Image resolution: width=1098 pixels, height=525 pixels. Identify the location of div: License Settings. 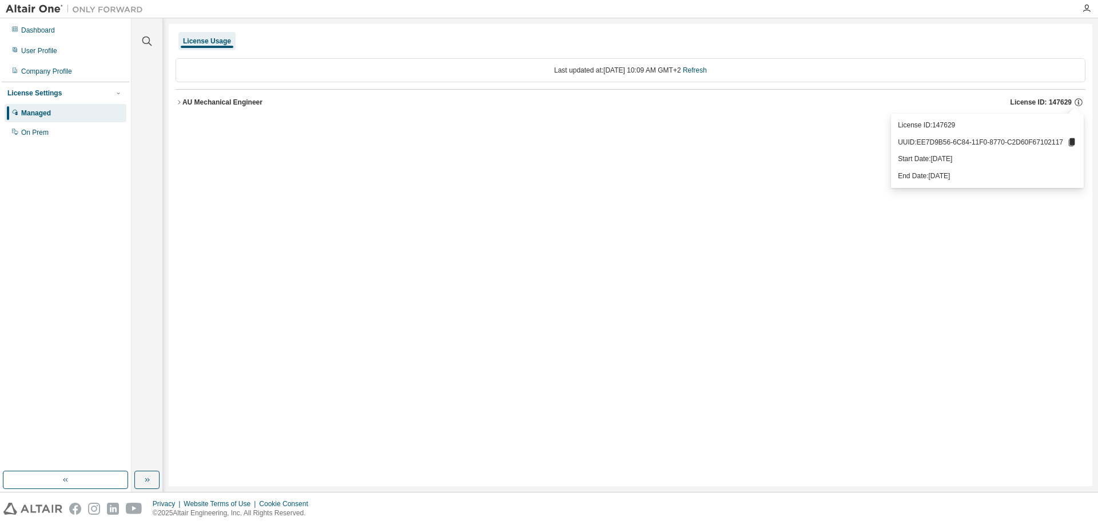
(34, 93).